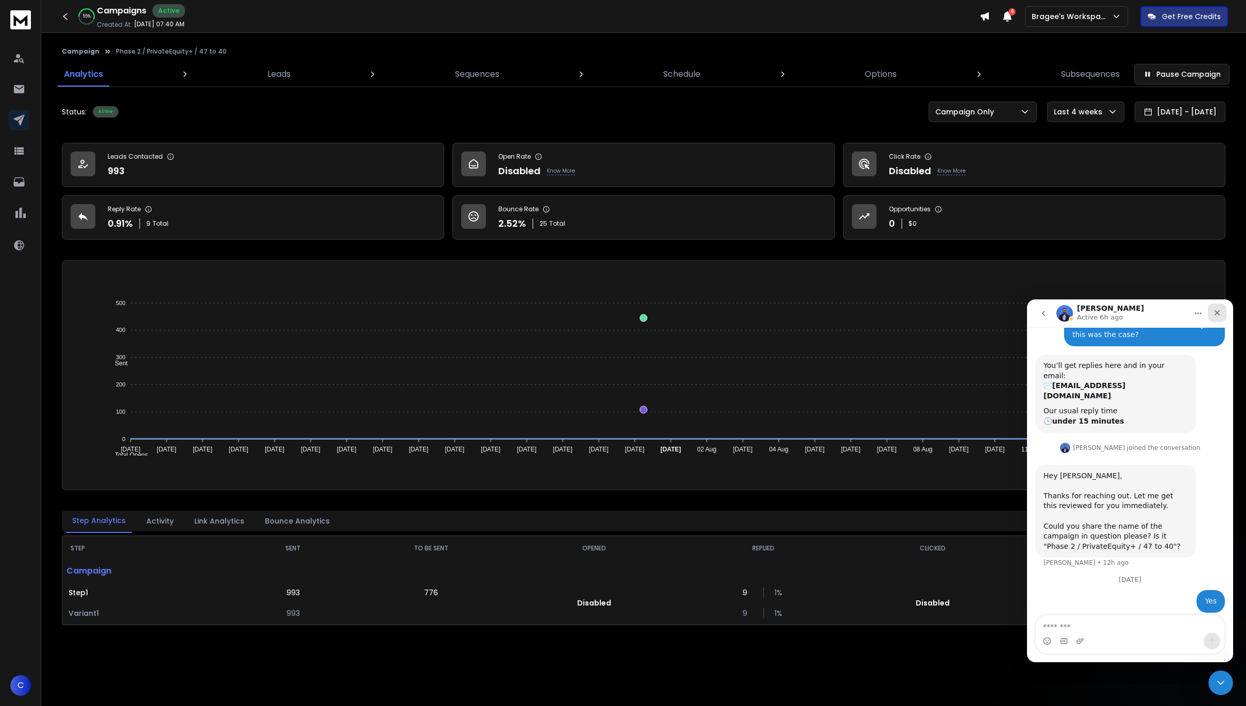  What do you see at coordinates (1071, 16) in the screenshot?
I see `p: Bragee's Workspace` at bounding box center [1071, 16].